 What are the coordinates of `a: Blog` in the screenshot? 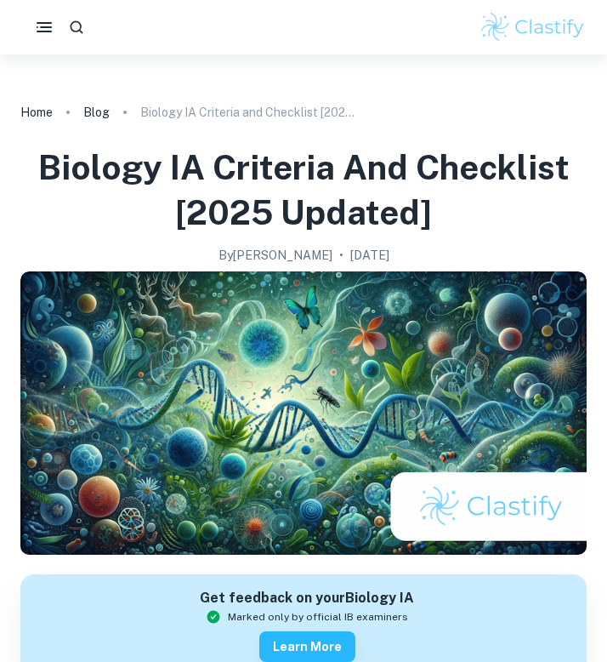 It's located at (96, 112).